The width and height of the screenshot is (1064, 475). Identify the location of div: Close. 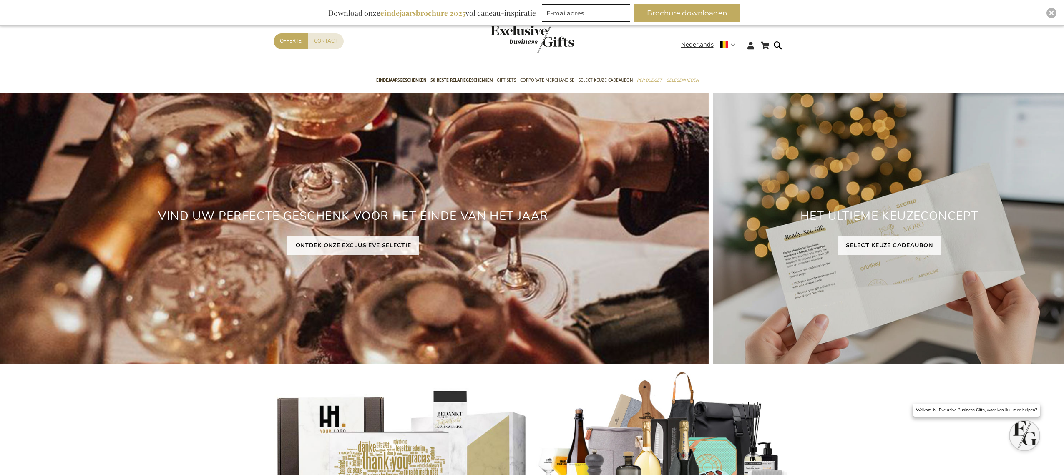
(1052, 13).